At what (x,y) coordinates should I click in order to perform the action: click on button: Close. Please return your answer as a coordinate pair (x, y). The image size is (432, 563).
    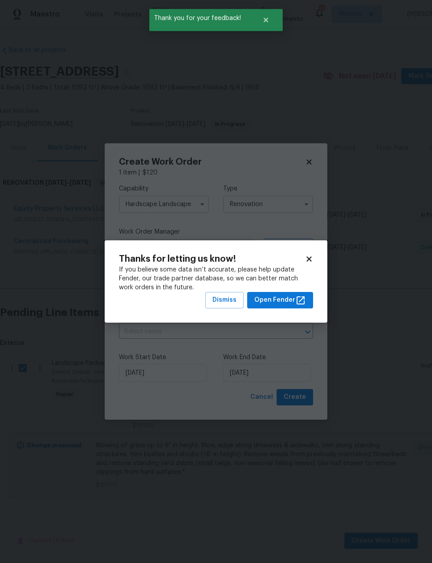
    Looking at the image, I should click on (266, 20).